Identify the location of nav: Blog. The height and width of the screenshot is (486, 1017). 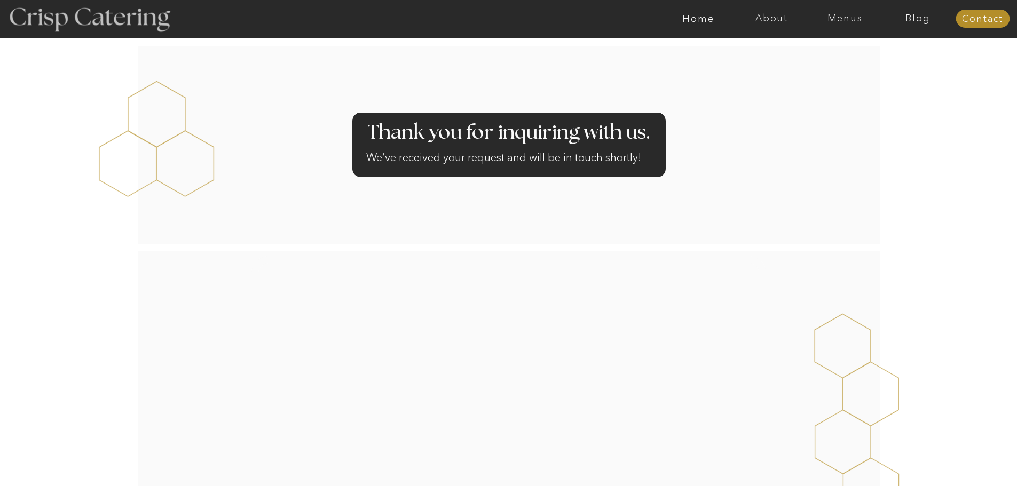
(918, 19).